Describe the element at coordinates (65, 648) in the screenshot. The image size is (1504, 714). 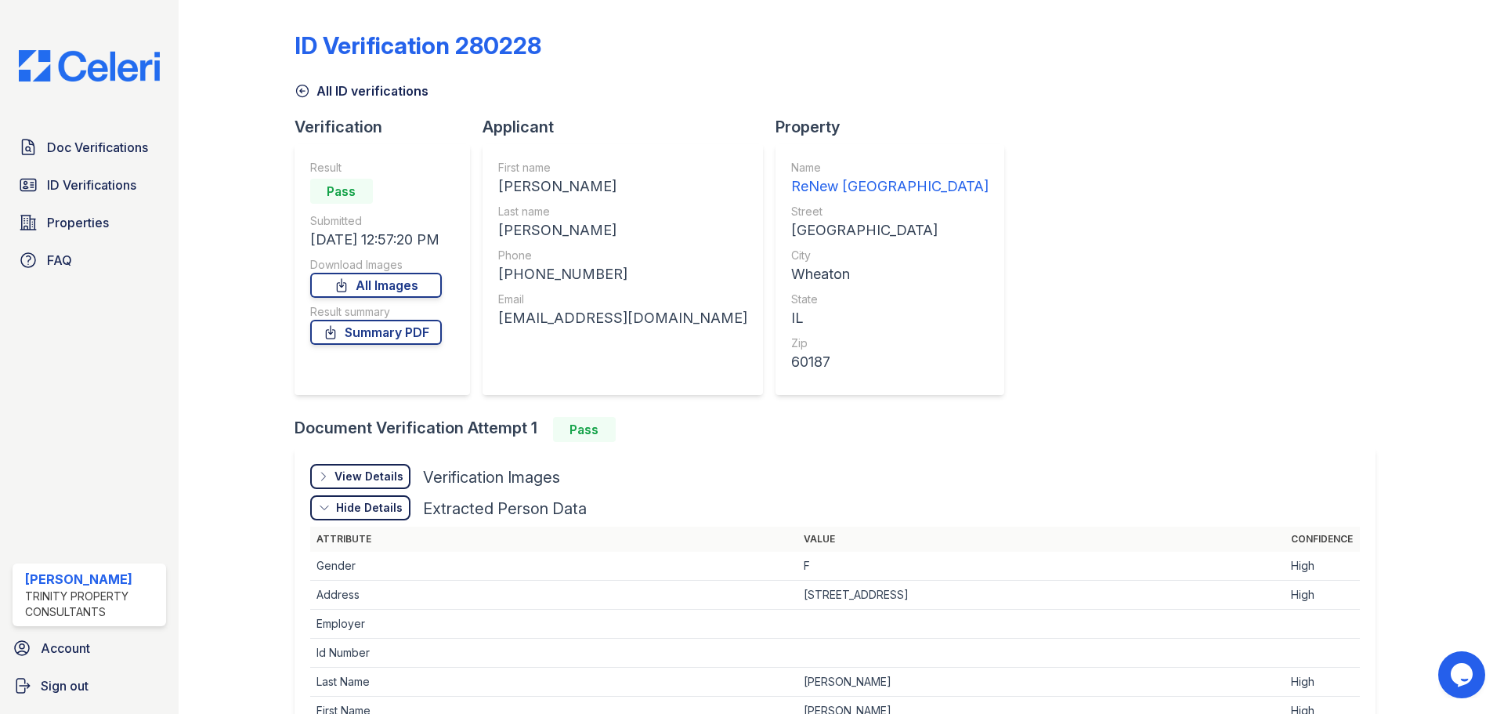
I see `span: Account` at that location.